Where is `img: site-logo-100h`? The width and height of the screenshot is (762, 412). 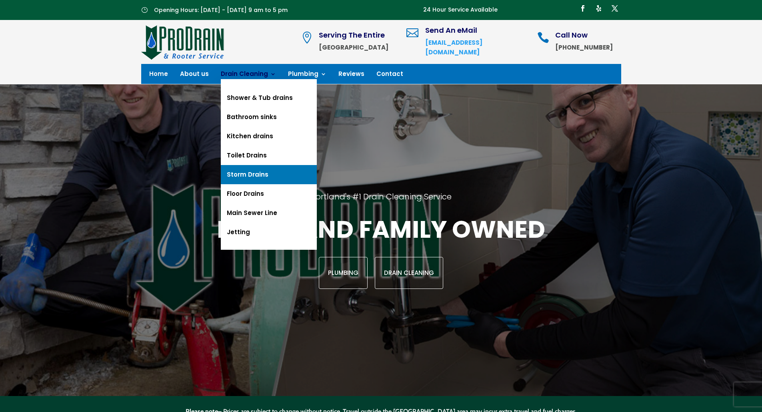 img: site-logo-100h is located at coordinates (183, 42).